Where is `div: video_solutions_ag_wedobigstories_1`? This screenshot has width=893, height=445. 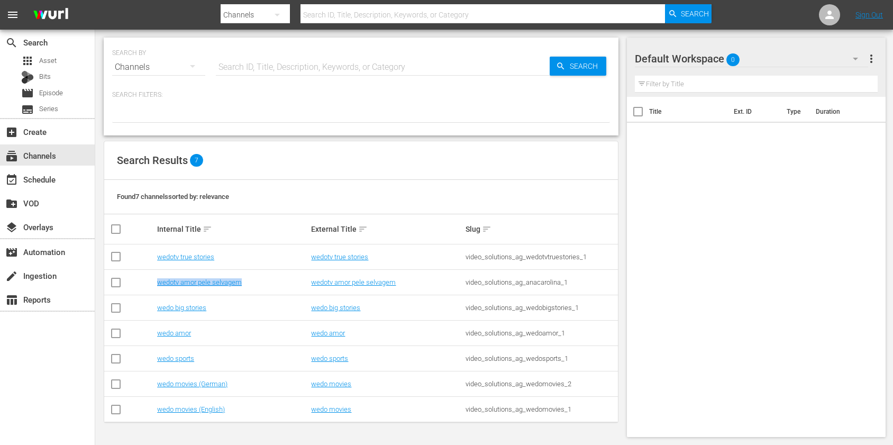
div: video_solutions_ag_wedobigstories_1 is located at coordinates (541, 307).